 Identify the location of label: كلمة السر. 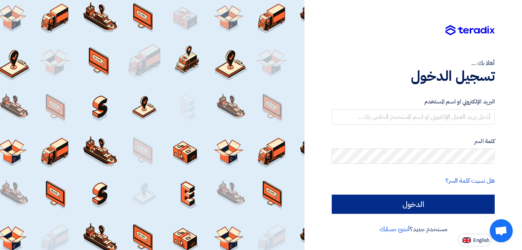
(413, 141).